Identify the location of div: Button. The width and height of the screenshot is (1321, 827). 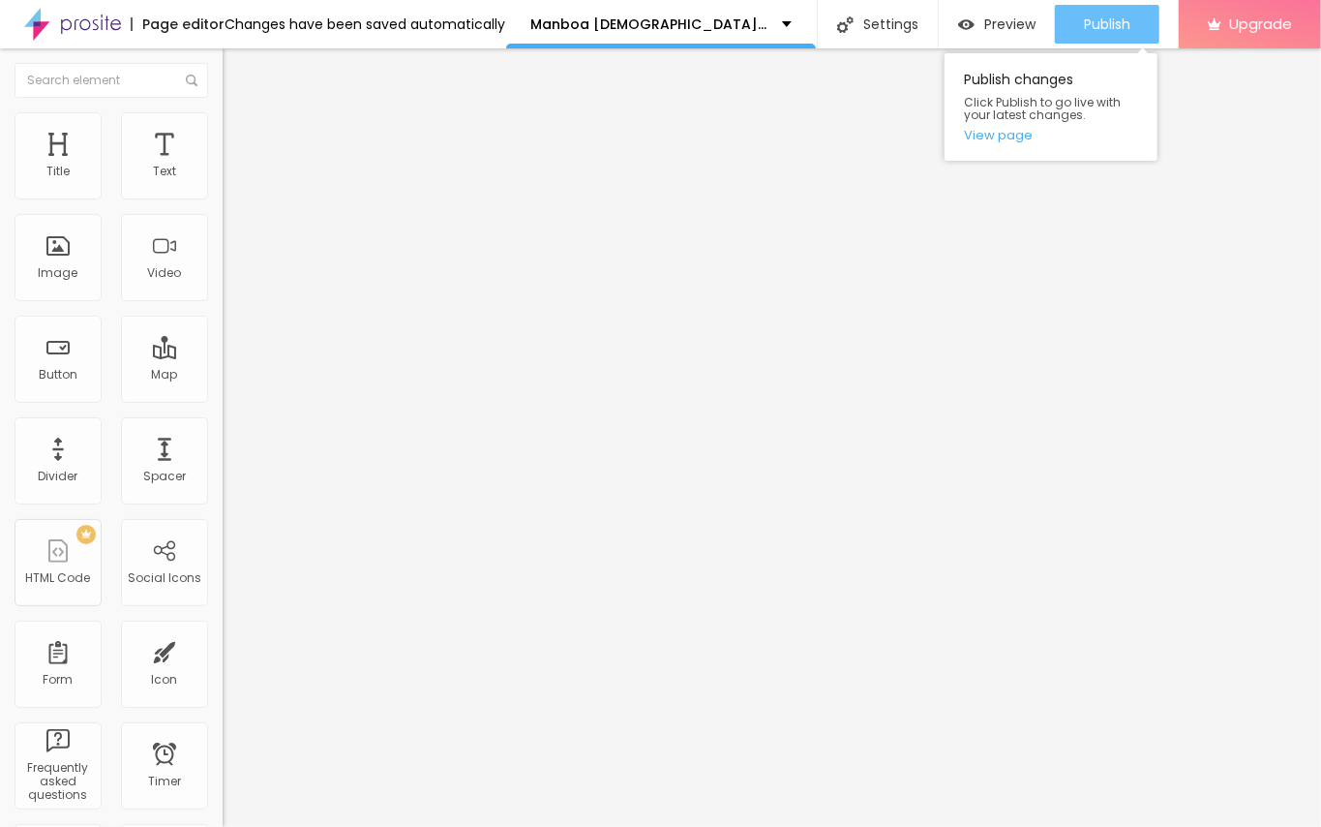
(58, 375).